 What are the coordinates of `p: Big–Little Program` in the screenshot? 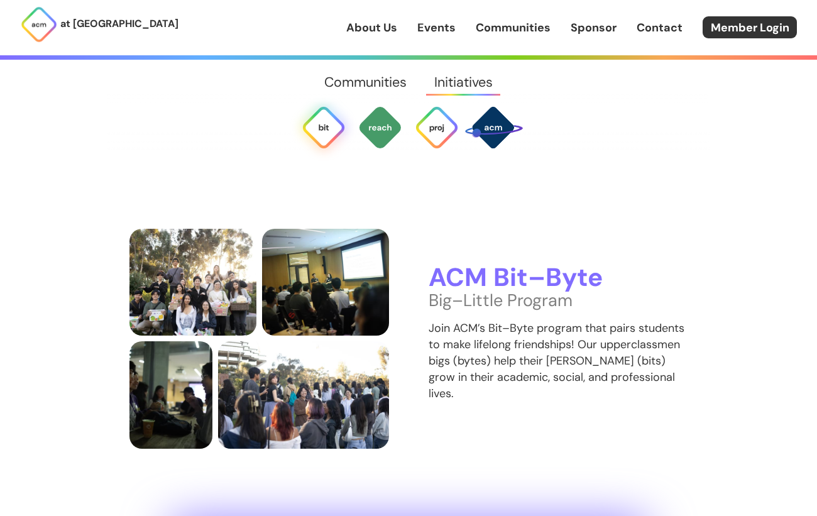 It's located at (558, 300).